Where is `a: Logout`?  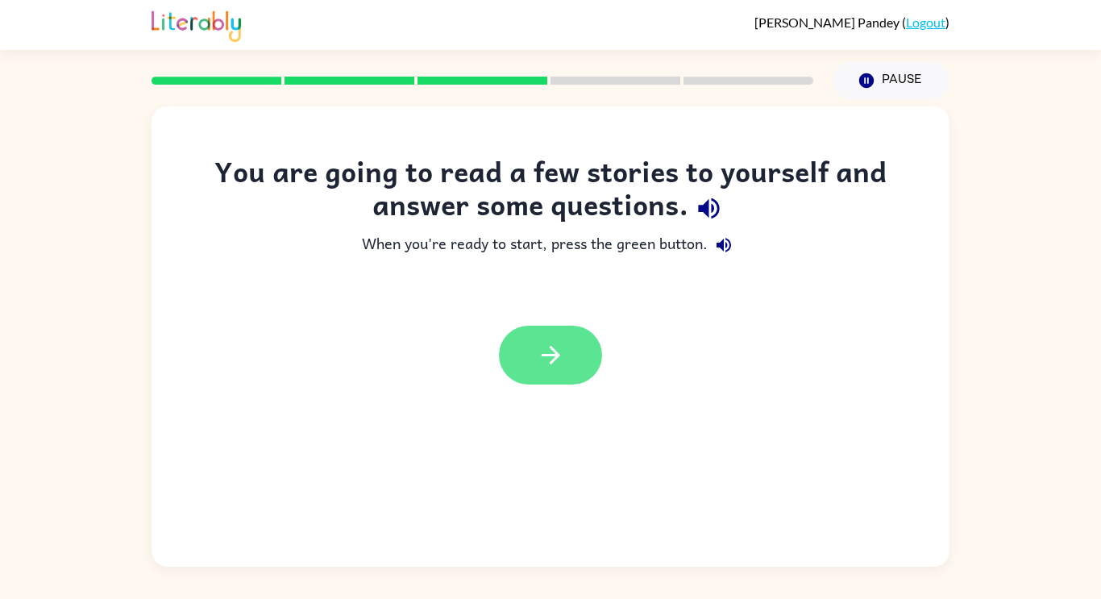 a: Logout is located at coordinates (925, 22).